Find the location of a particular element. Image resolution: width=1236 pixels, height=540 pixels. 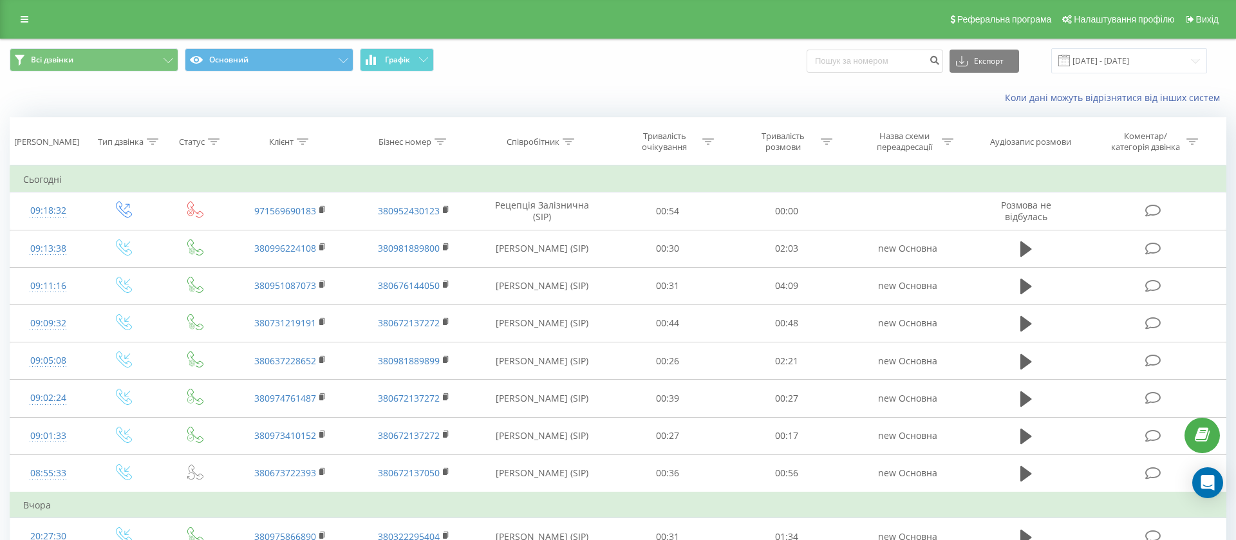

td: 00:26 is located at coordinates (668, 361).